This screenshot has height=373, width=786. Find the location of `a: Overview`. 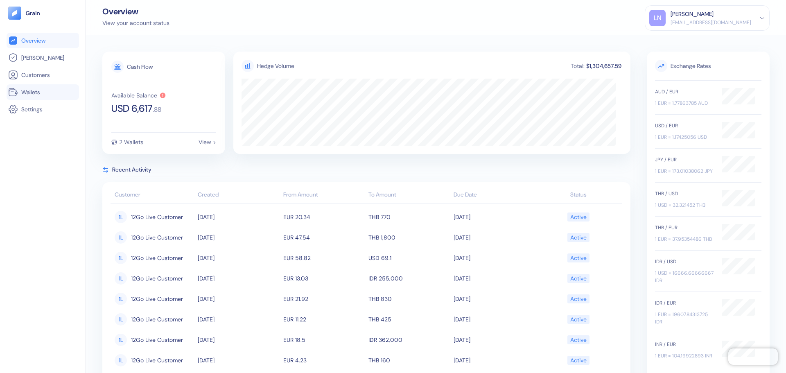

a: Overview is located at coordinates (43, 41).